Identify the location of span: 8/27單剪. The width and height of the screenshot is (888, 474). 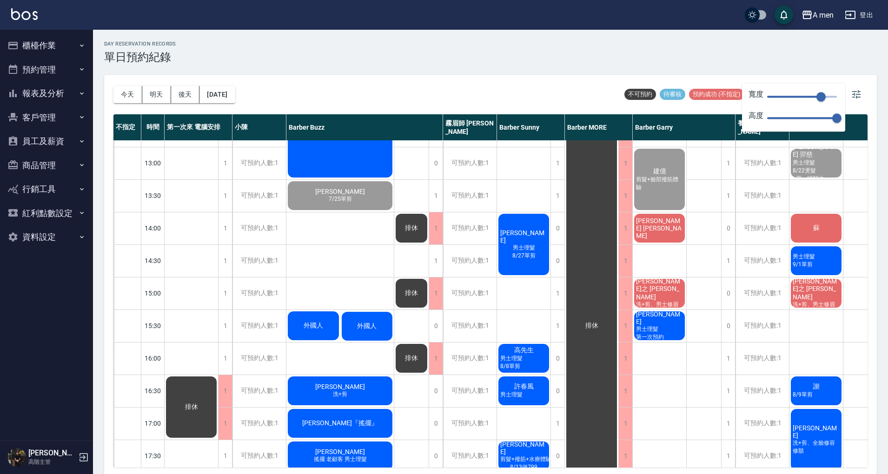
(524, 256).